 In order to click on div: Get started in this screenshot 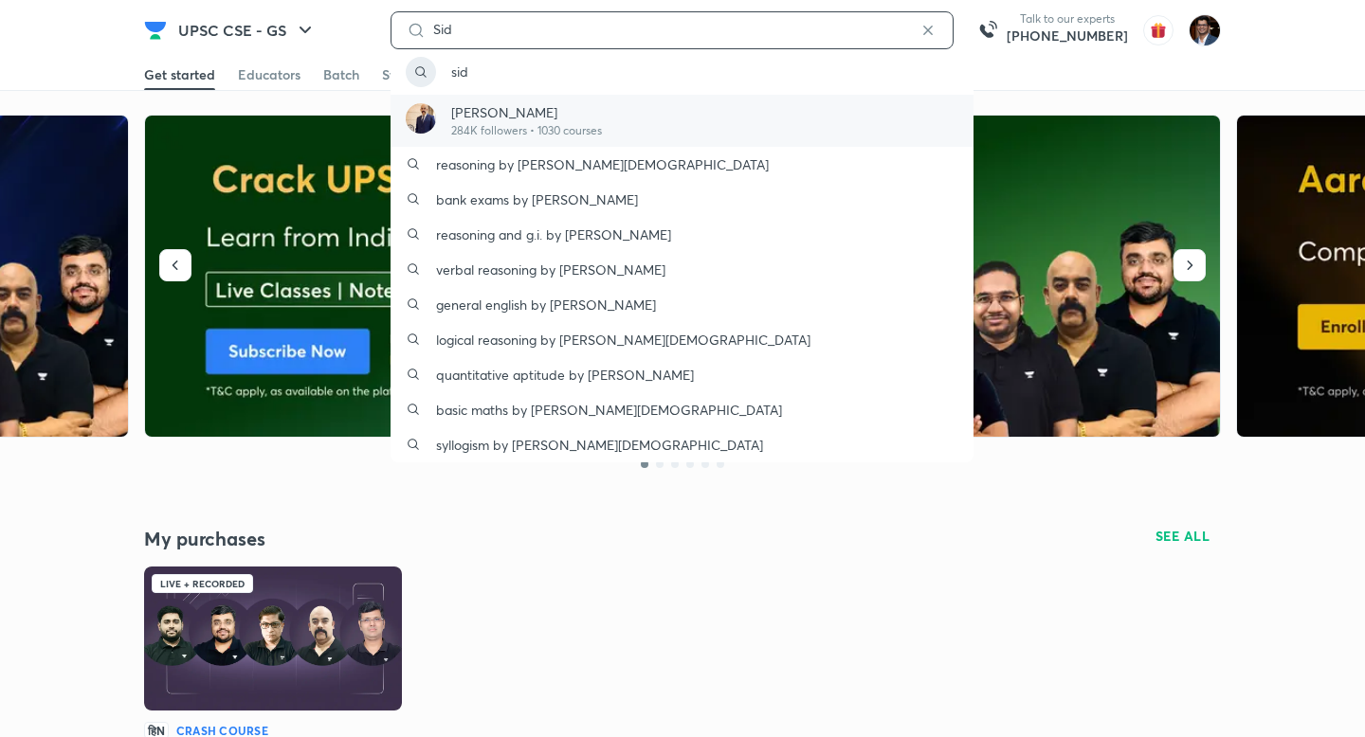, I will do `click(179, 75)`.